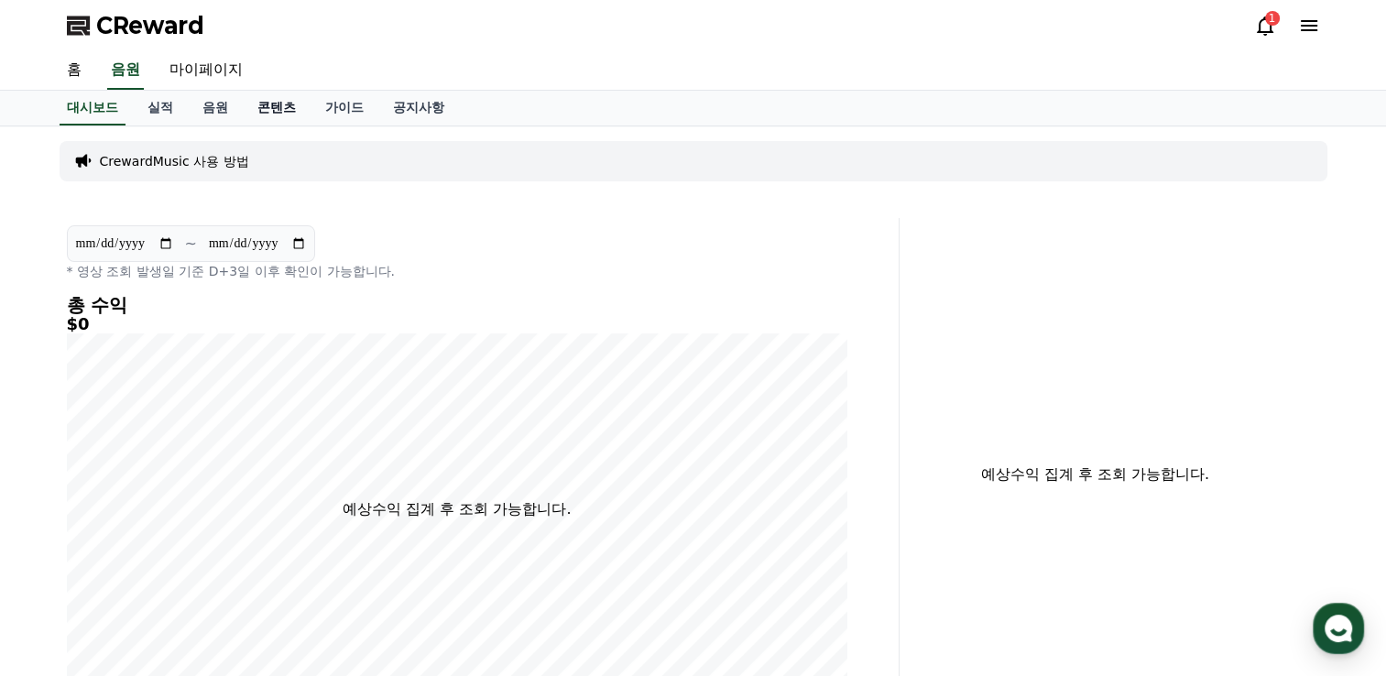 This screenshot has height=676, width=1386. Describe the element at coordinates (457, 305) in the screenshot. I see `h4: 총 수익` at that location.